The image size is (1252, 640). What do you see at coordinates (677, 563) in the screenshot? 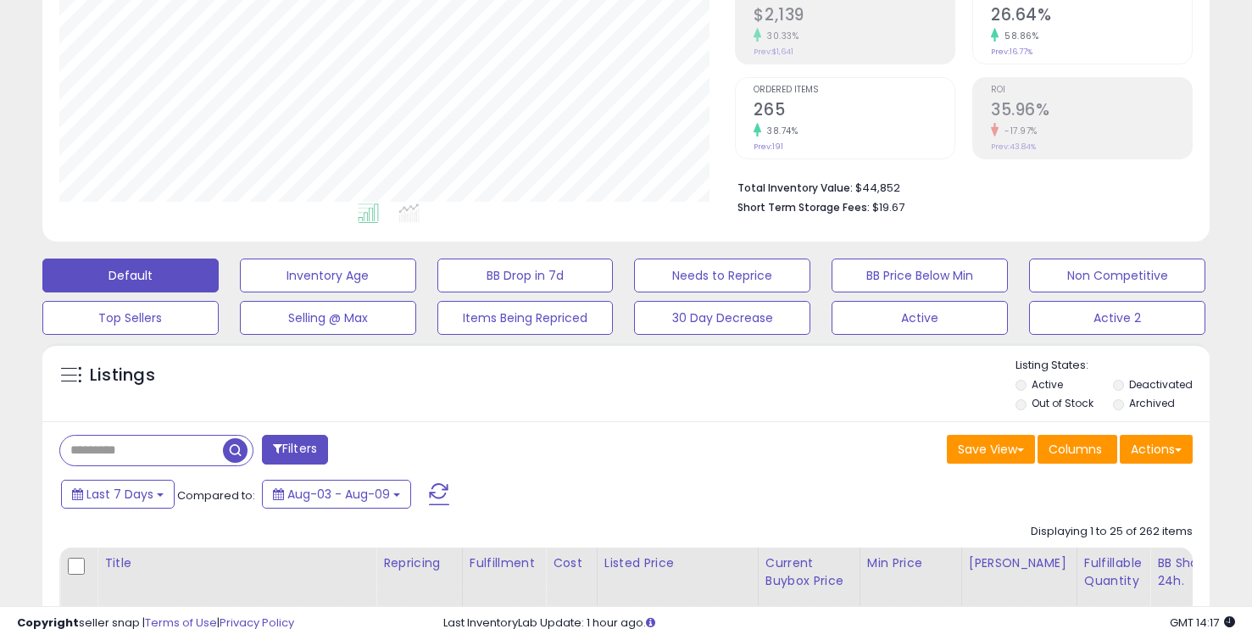
I see `div: Listed Price` at bounding box center [677, 563].